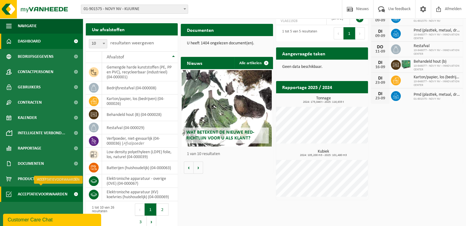 The height and width of the screenshot is (226, 466). What do you see at coordinates (140, 128) in the screenshot?
I see `td: restafval (04-000029)` at bounding box center [140, 128].